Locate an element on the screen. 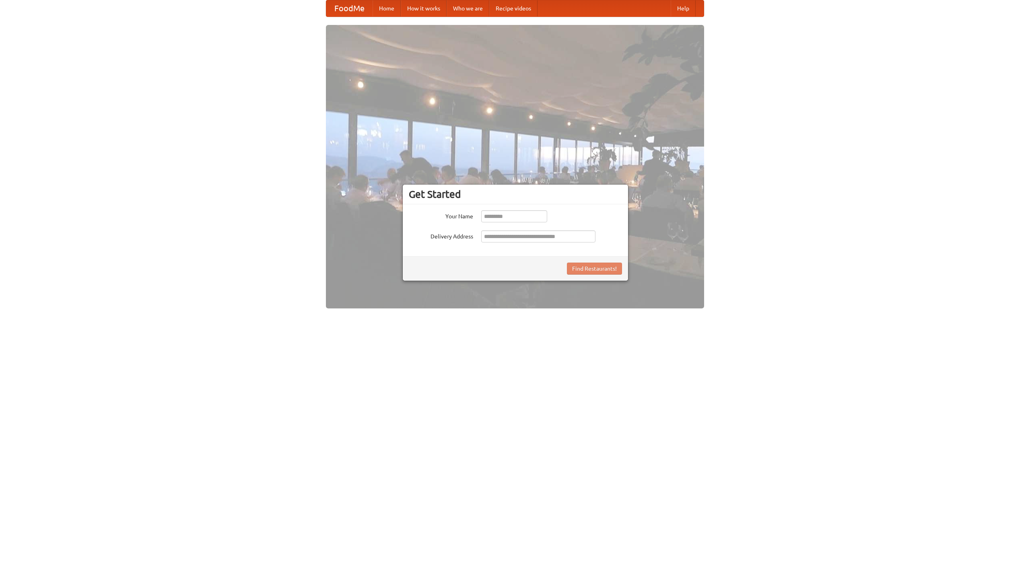  a: FoodMe is located at coordinates (349, 8).